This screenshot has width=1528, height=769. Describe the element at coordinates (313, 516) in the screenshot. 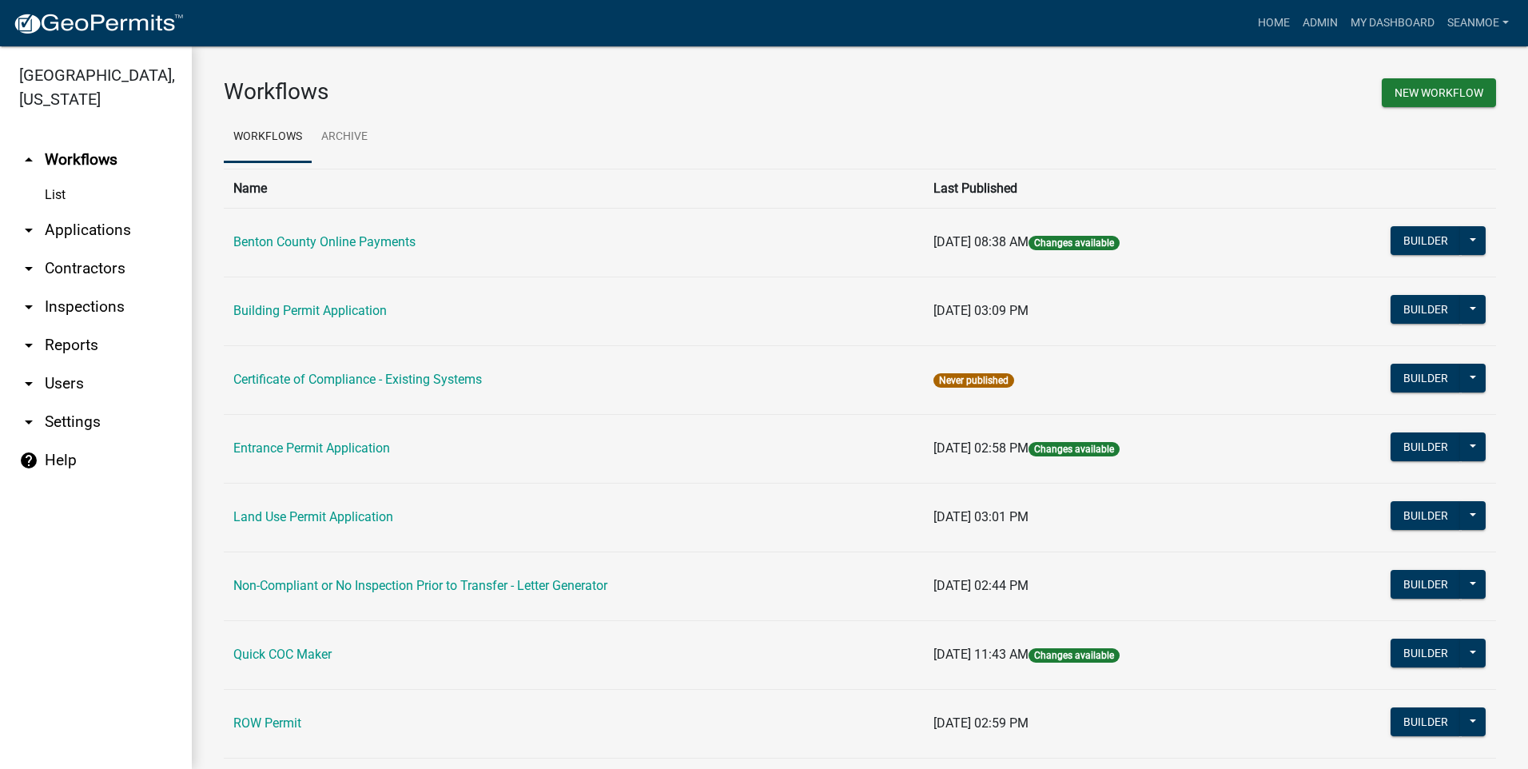

I see `a: Land Use Permit Application` at that location.